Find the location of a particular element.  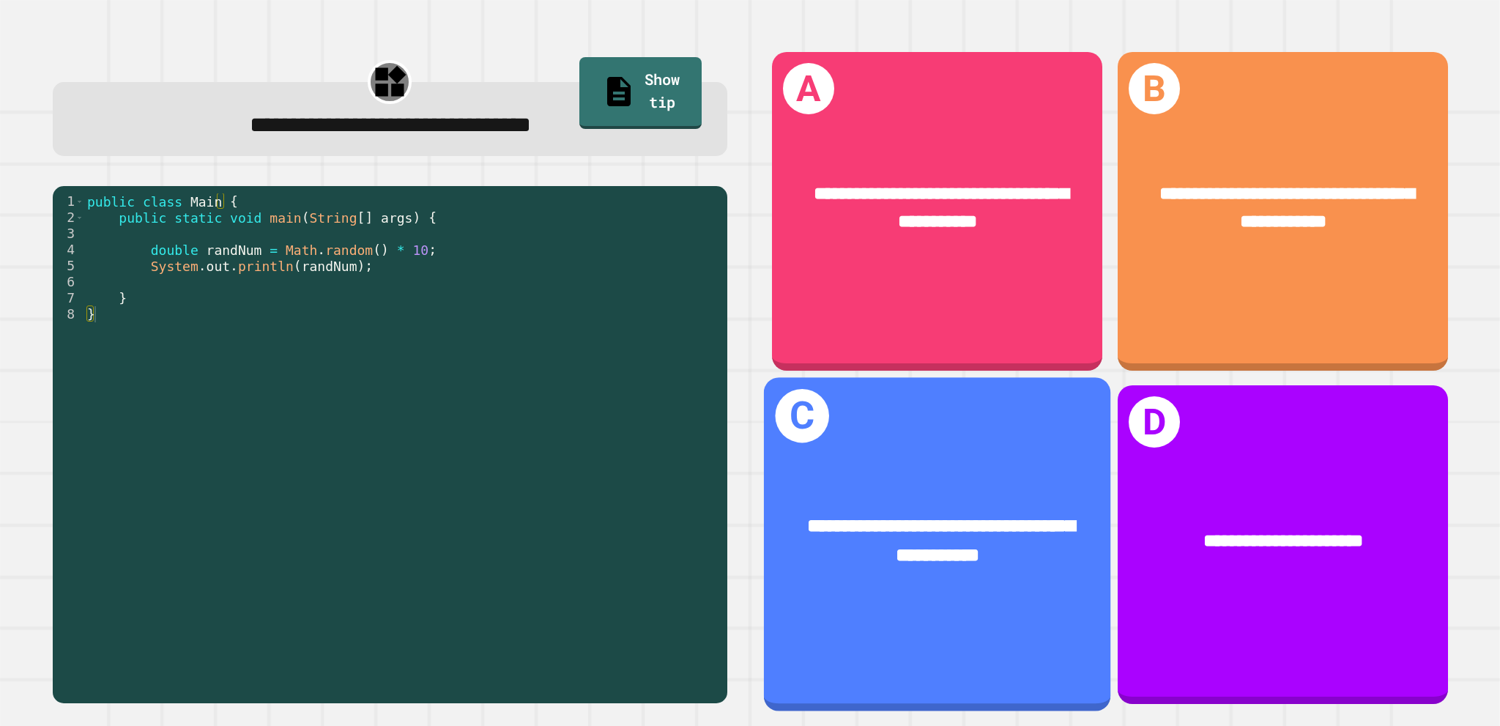

div: 1 is located at coordinates (68, 201).